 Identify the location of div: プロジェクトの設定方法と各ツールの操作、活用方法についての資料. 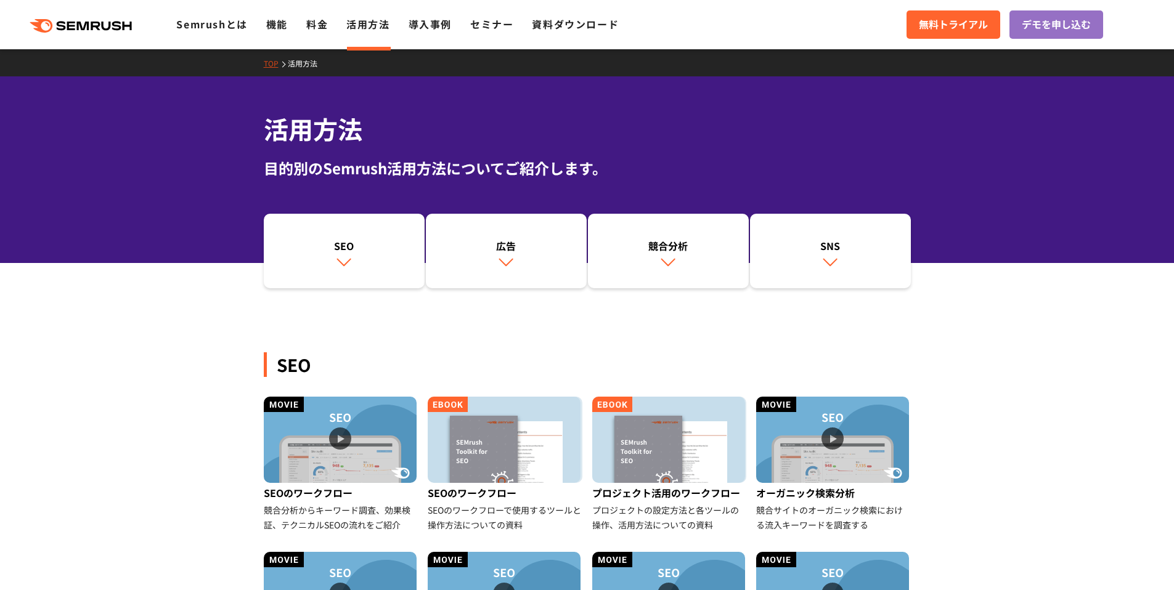
(669, 518).